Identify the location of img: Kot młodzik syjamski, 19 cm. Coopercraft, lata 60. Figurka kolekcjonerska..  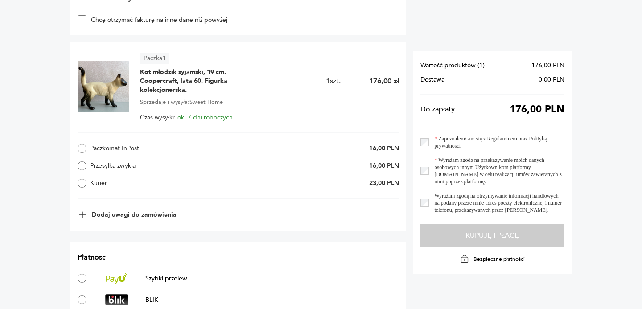
(103, 86).